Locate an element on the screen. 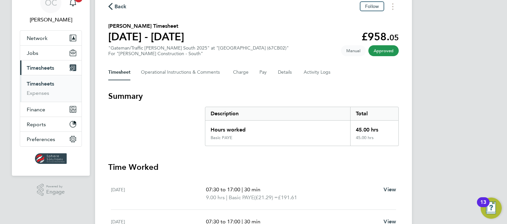 This screenshot has height=224, width=507. button: Jobs is located at coordinates (51, 53).